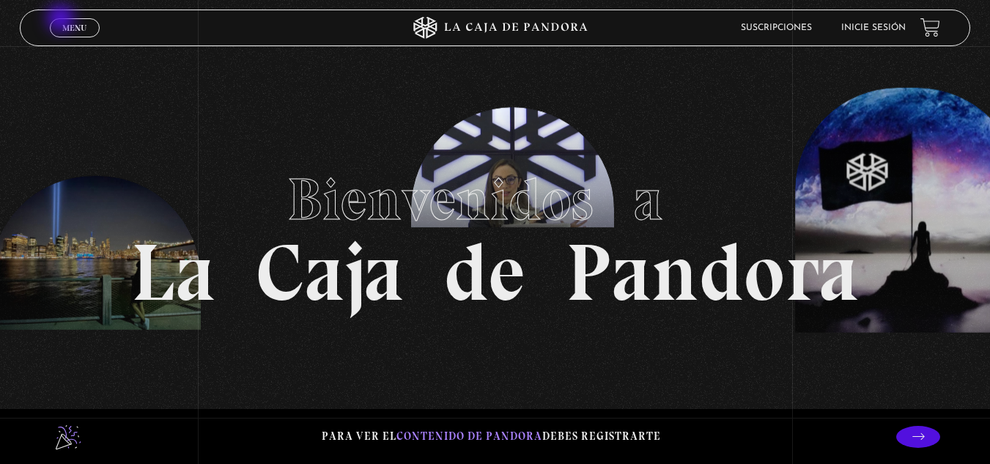  I want to click on span: Bienvenidos a, so click(495, 199).